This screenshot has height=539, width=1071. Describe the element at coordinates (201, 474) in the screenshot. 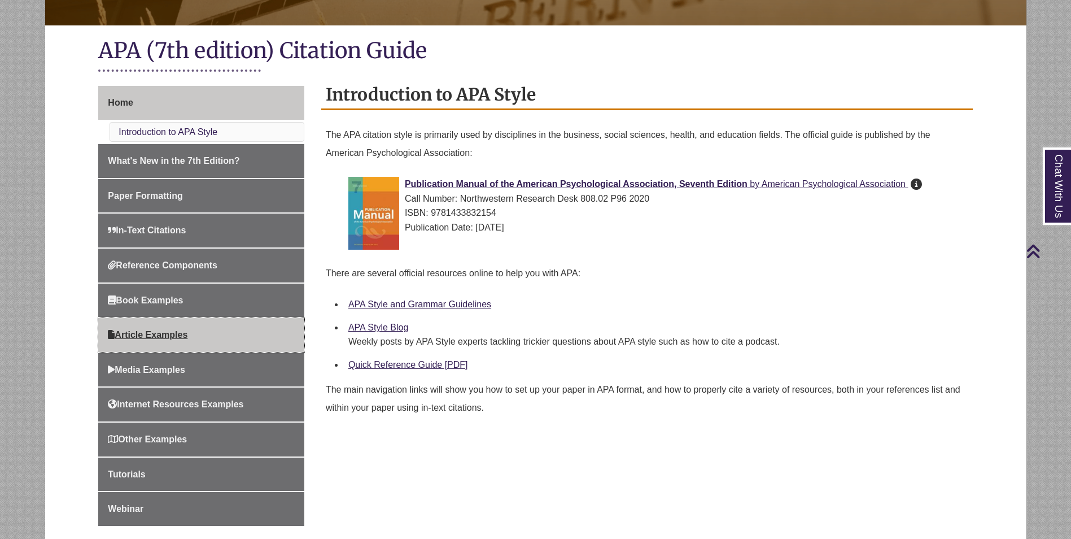

I see `a: Tutorials` at that location.